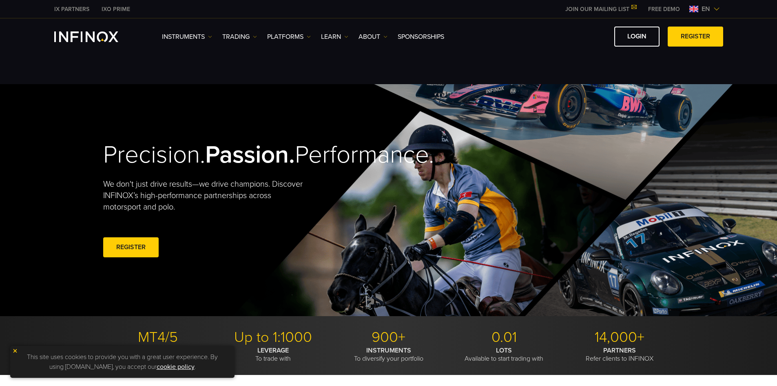  Describe the element at coordinates (158, 337) in the screenshot. I see `p: MT4/5` at that location.